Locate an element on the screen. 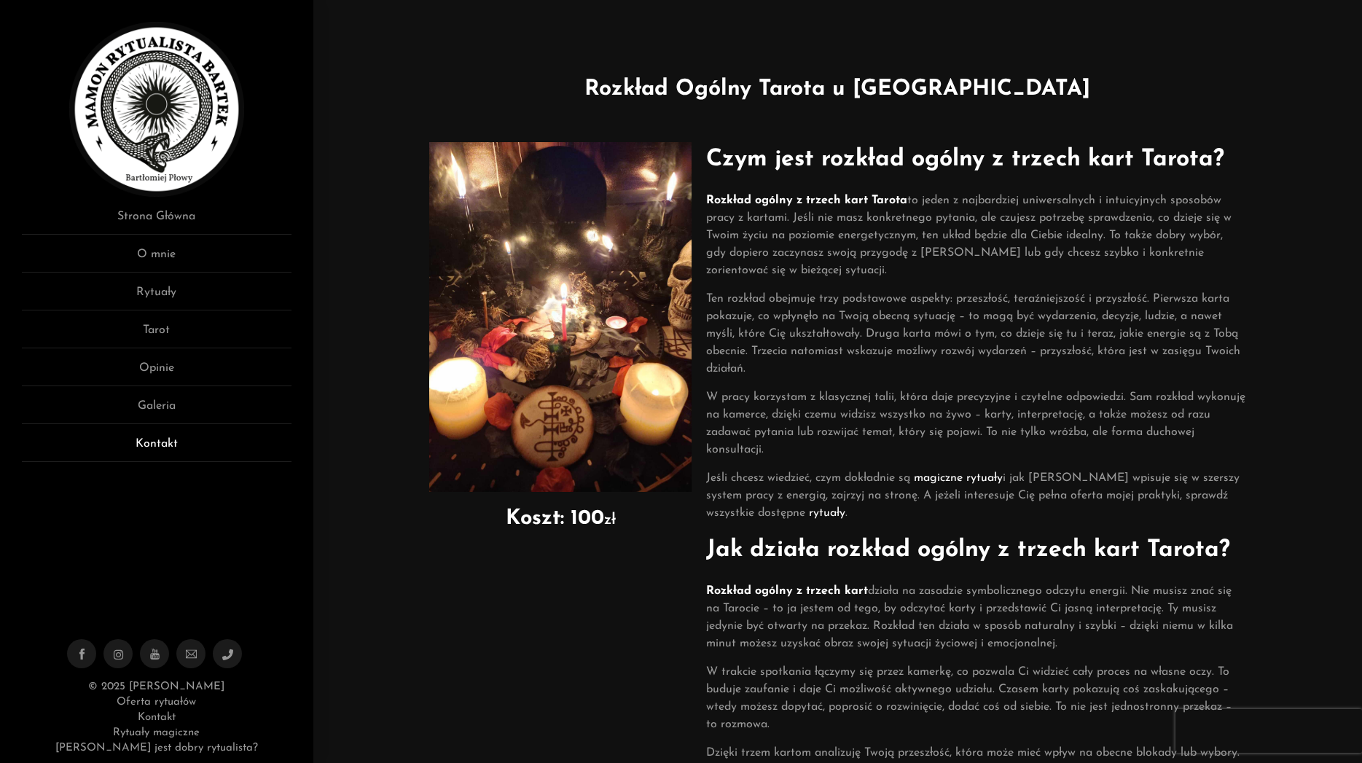 The height and width of the screenshot is (763, 1362). h2: Czym jest rozkład ogólny z trzech kart Tarota? is located at coordinates (976, 160).